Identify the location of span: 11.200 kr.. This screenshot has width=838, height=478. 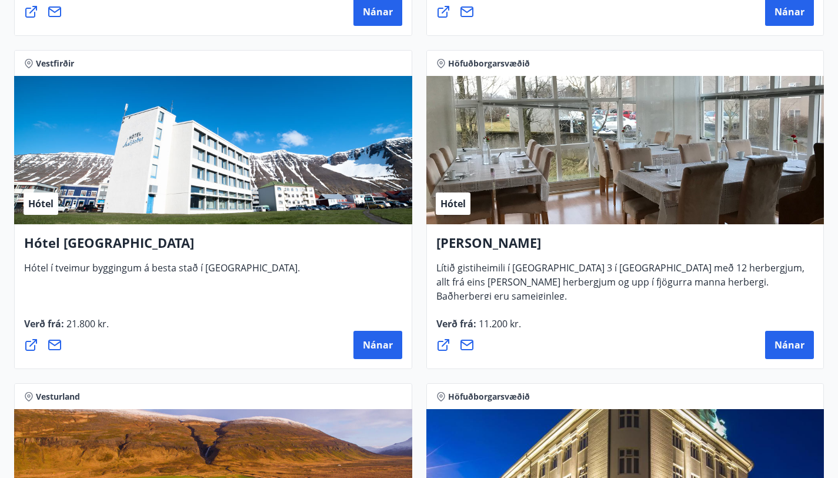
(499, 323).